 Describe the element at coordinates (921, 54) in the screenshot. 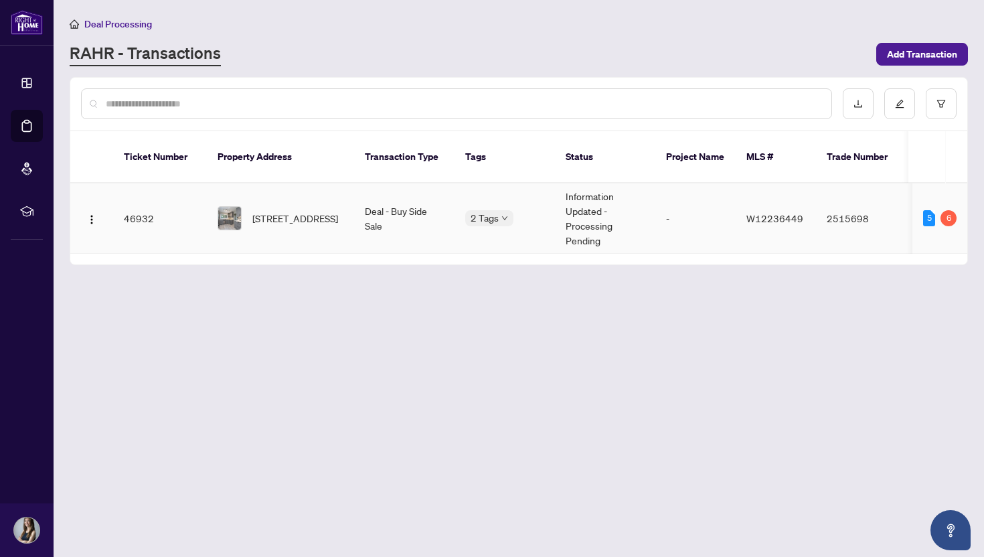

I see `button: Add Transaction` at that location.